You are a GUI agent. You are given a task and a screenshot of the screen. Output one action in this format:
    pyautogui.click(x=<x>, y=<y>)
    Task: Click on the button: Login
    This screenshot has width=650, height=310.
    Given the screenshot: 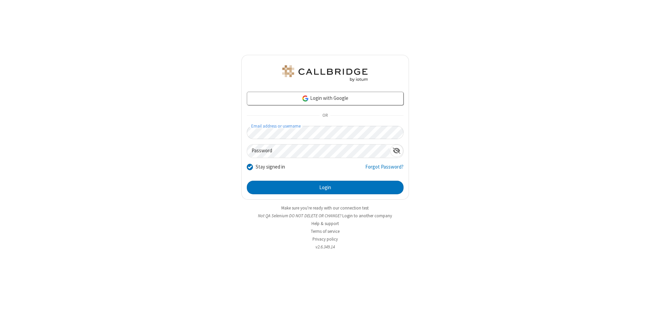 What is the action you would take?
    pyautogui.click(x=325, y=188)
    